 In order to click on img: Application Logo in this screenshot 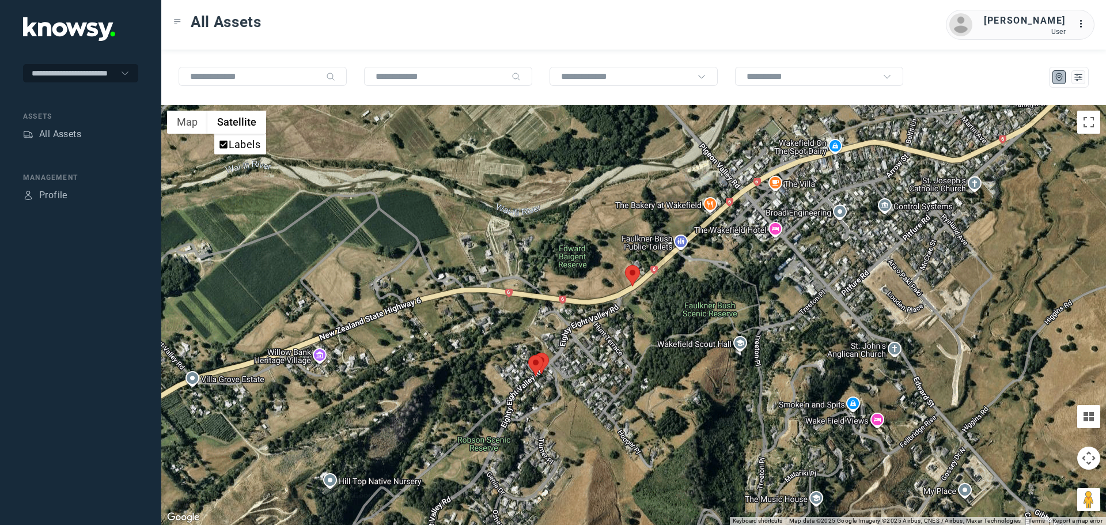, I will do `click(69, 29)`.